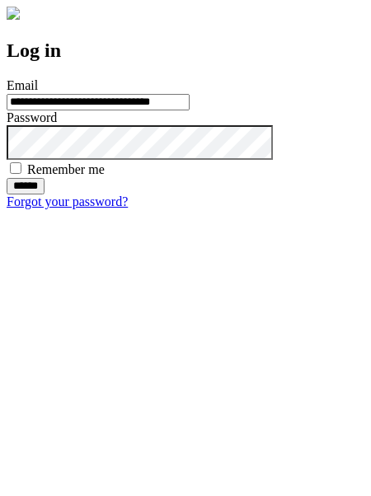 The image size is (371, 496). I want to click on img: logo-4e3dc11c47720685a147b03b5a06dd966a58ff35d612b21f08c02c0306f2b779.png, so click(13, 13).